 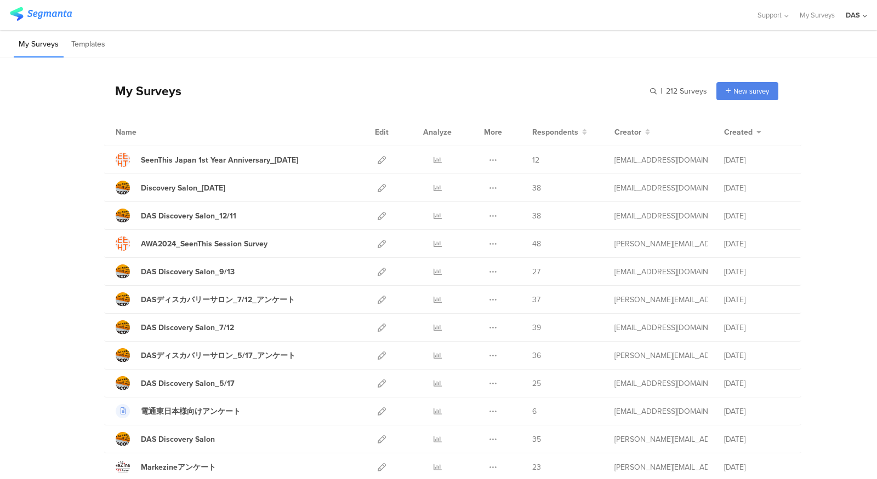 I want to click on span: New survey, so click(x=751, y=91).